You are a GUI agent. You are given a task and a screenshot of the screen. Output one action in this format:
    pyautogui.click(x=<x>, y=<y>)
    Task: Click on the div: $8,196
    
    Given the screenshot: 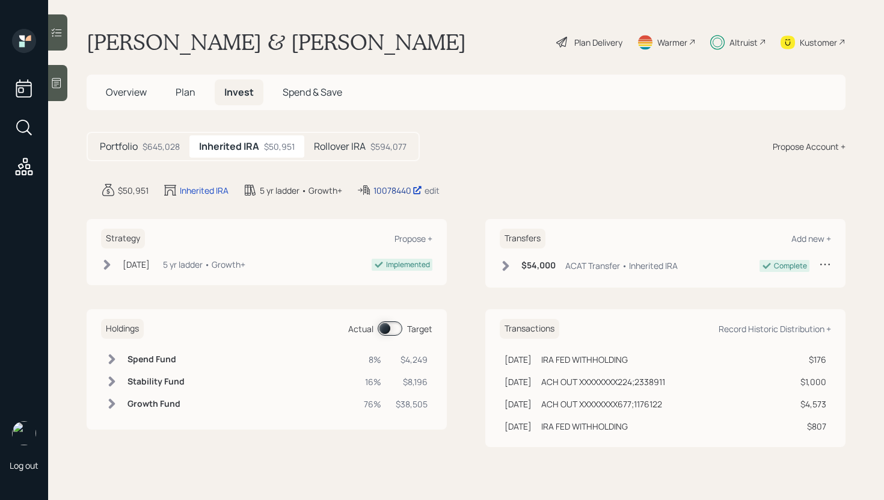 What is the action you would take?
    pyautogui.click(x=411, y=381)
    